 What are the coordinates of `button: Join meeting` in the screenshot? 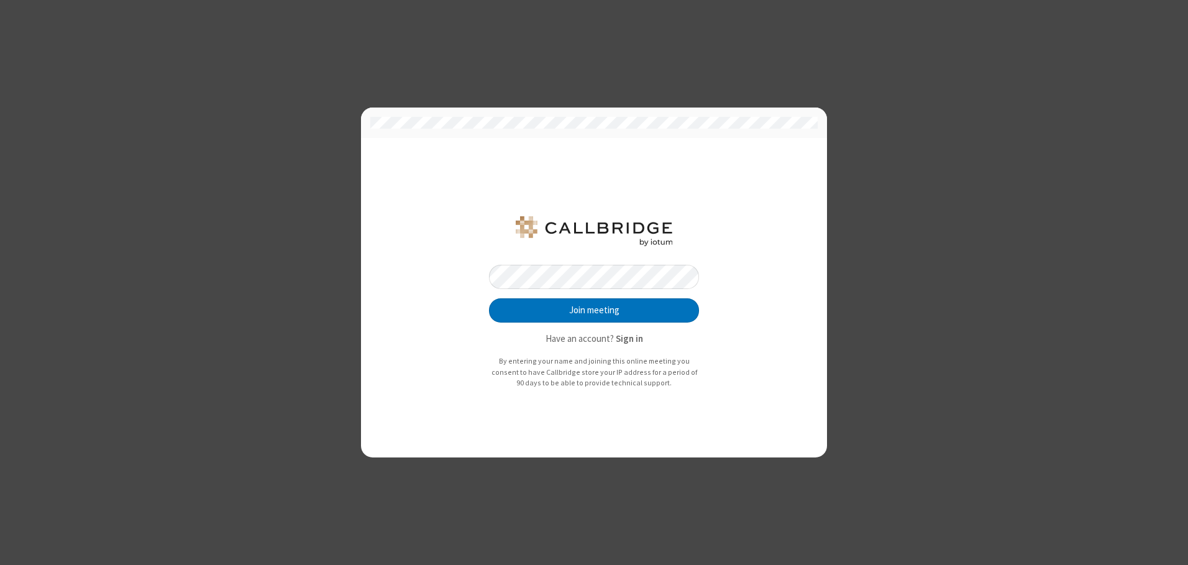 It's located at (594, 311).